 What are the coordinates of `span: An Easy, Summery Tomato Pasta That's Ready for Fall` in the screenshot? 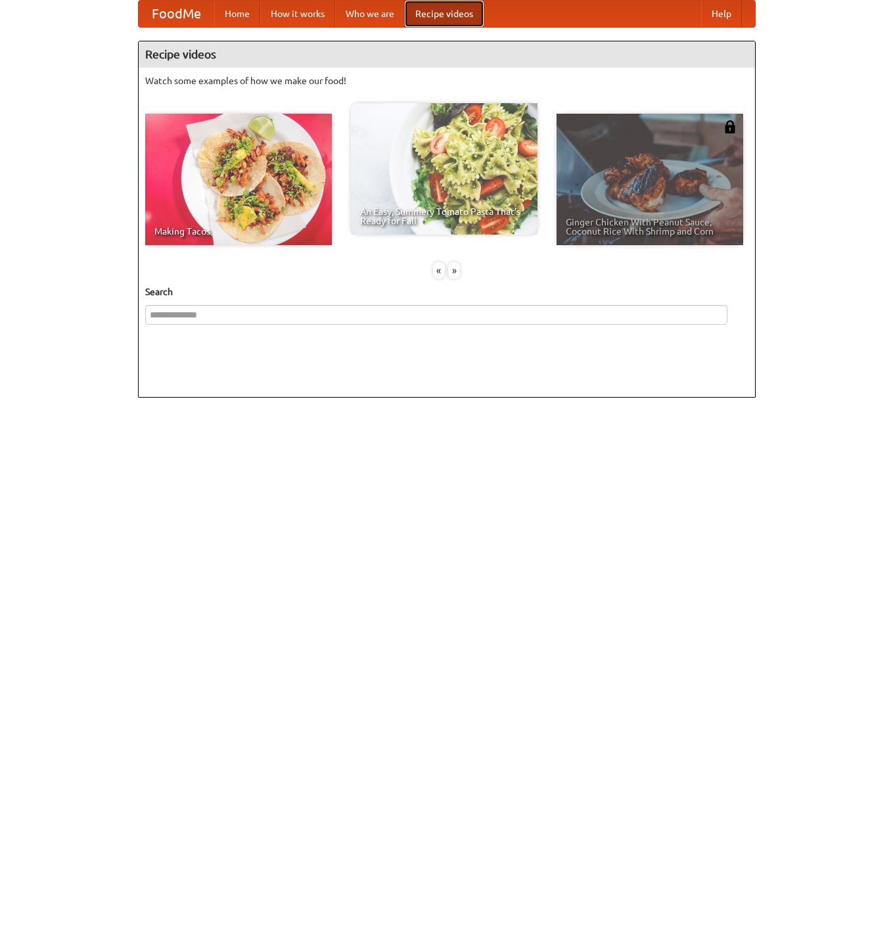 It's located at (444, 216).